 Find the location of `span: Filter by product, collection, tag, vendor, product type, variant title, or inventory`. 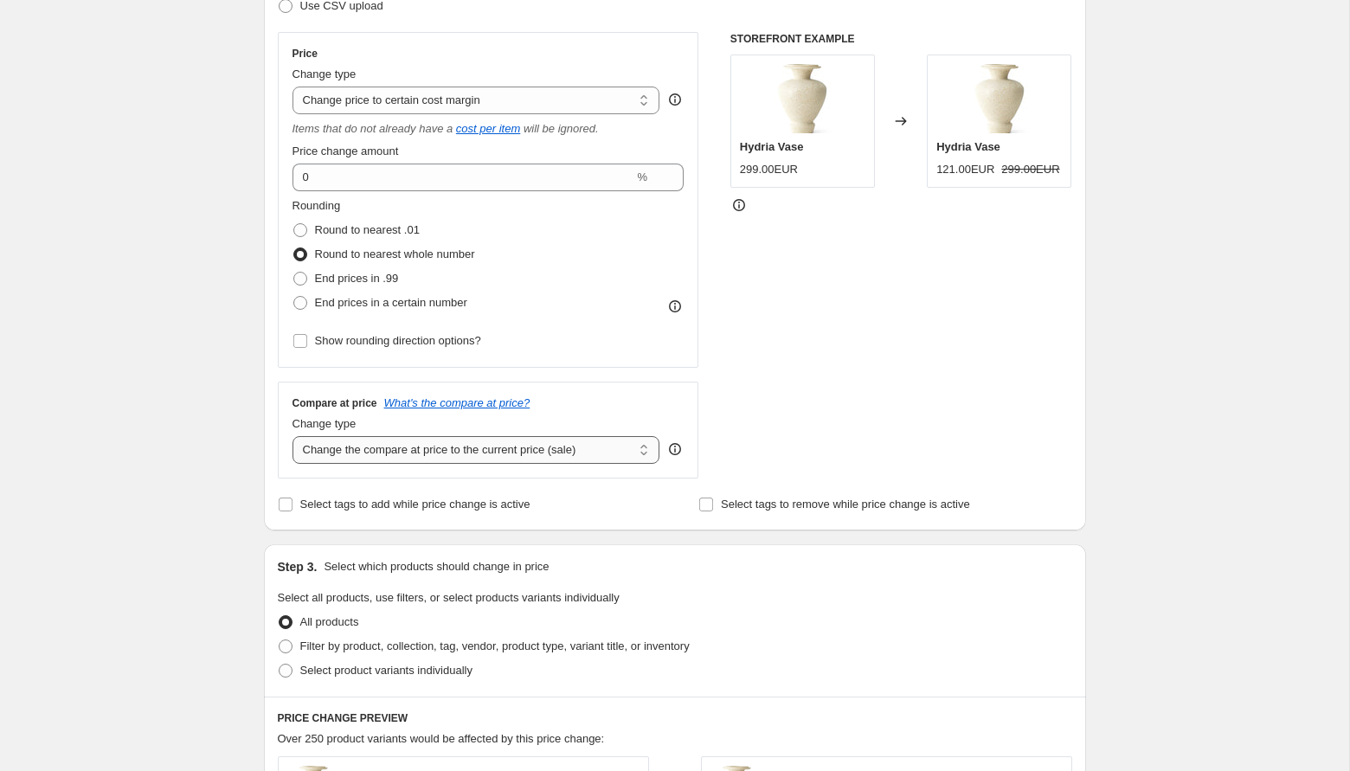

span: Filter by product, collection, tag, vendor, product type, variant title, or inventory is located at coordinates (495, 646).